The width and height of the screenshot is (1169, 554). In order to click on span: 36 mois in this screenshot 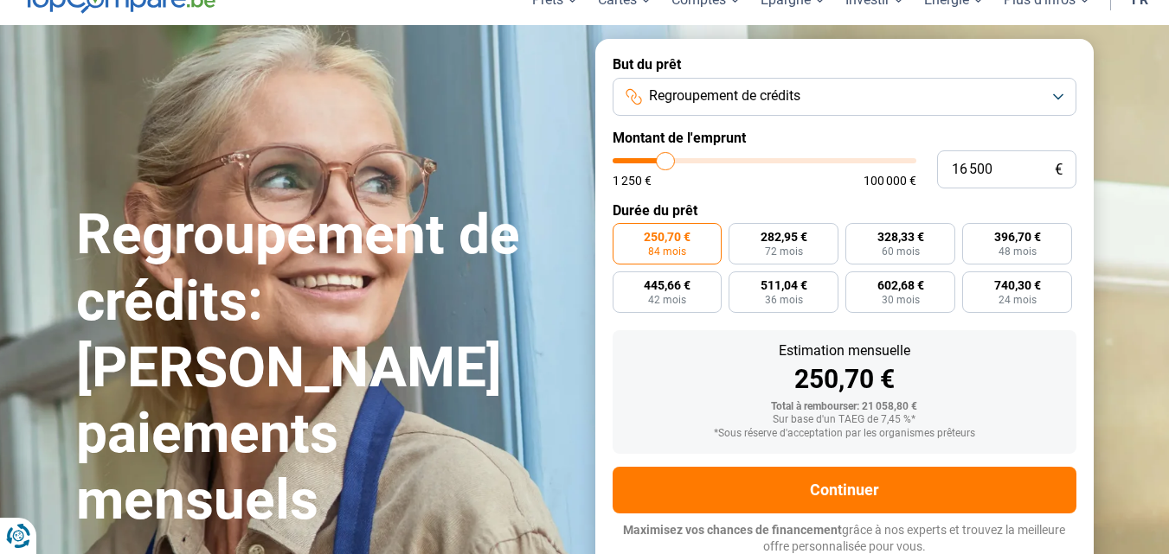, I will do `click(784, 300)`.